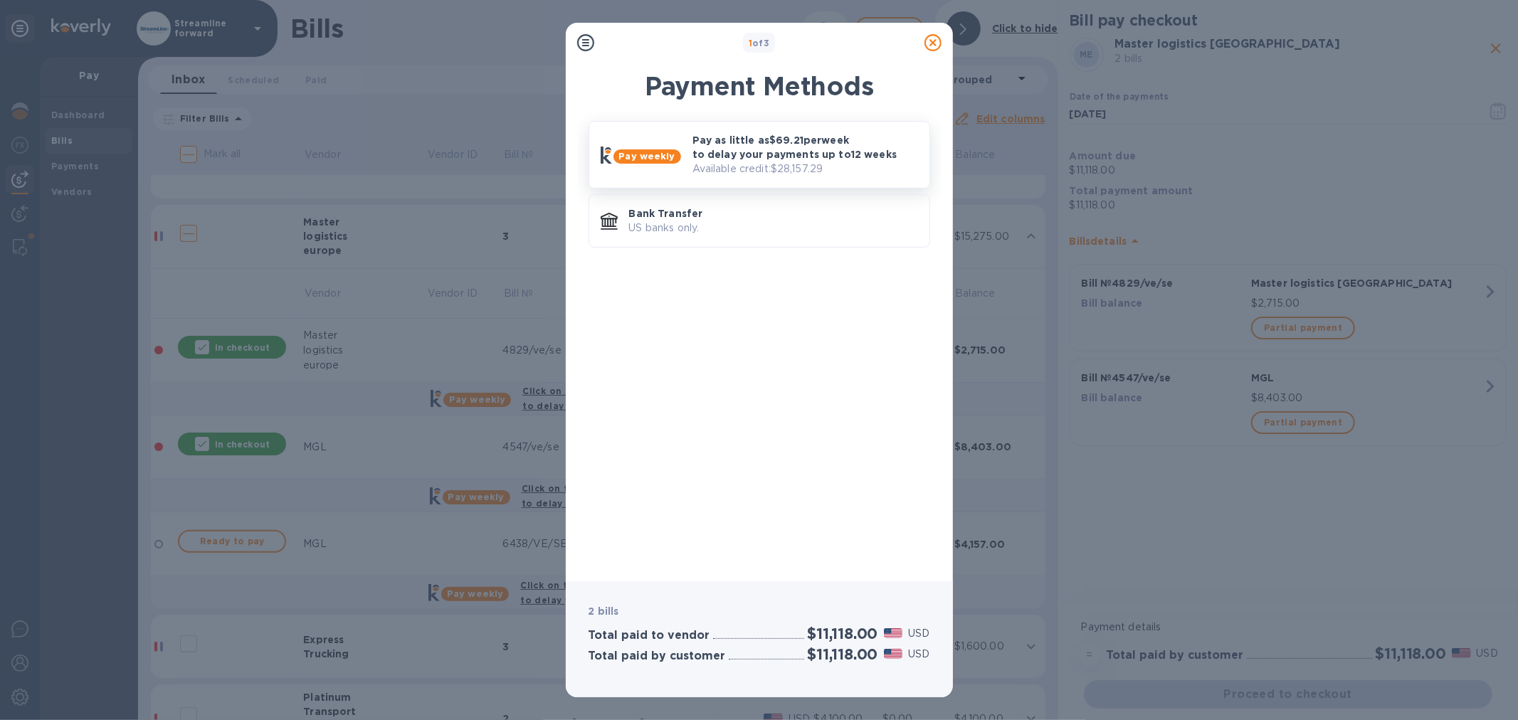 Image resolution: width=1518 pixels, height=720 pixels. I want to click on p: US banks only., so click(774, 228).